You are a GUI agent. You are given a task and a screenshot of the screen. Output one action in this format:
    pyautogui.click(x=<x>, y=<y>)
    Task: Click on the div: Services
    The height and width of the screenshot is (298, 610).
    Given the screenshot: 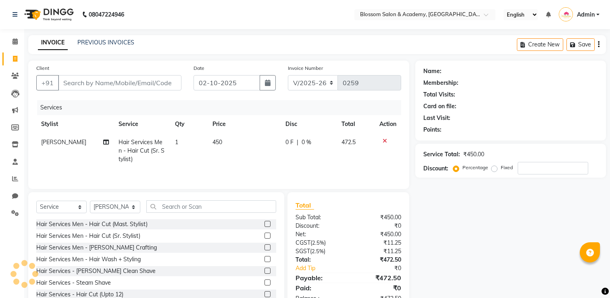 What is the action you would take?
    pyautogui.click(x=222, y=107)
    